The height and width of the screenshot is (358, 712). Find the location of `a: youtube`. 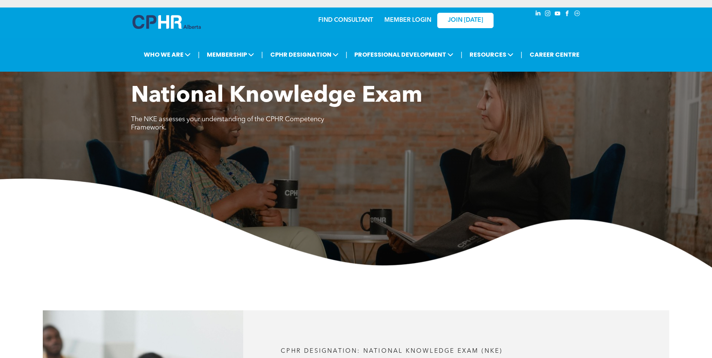

a: youtube is located at coordinates (557, 14).